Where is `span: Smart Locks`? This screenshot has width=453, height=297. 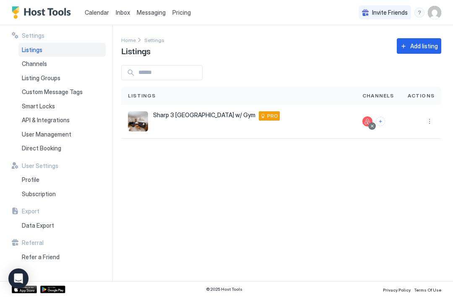 span: Smart Locks is located at coordinates (38, 106).